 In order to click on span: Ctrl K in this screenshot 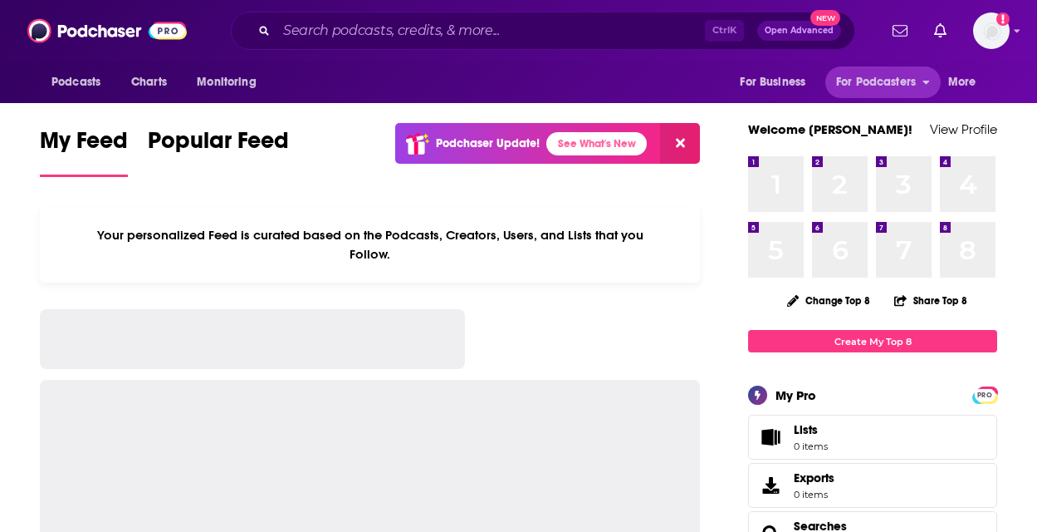, I will do `click(724, 31)`.